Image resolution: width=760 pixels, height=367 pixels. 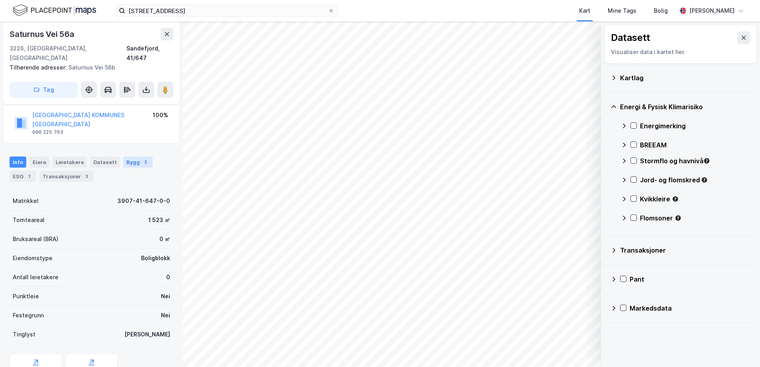 I want to click on div: Pant, so click(x=690, y=279).